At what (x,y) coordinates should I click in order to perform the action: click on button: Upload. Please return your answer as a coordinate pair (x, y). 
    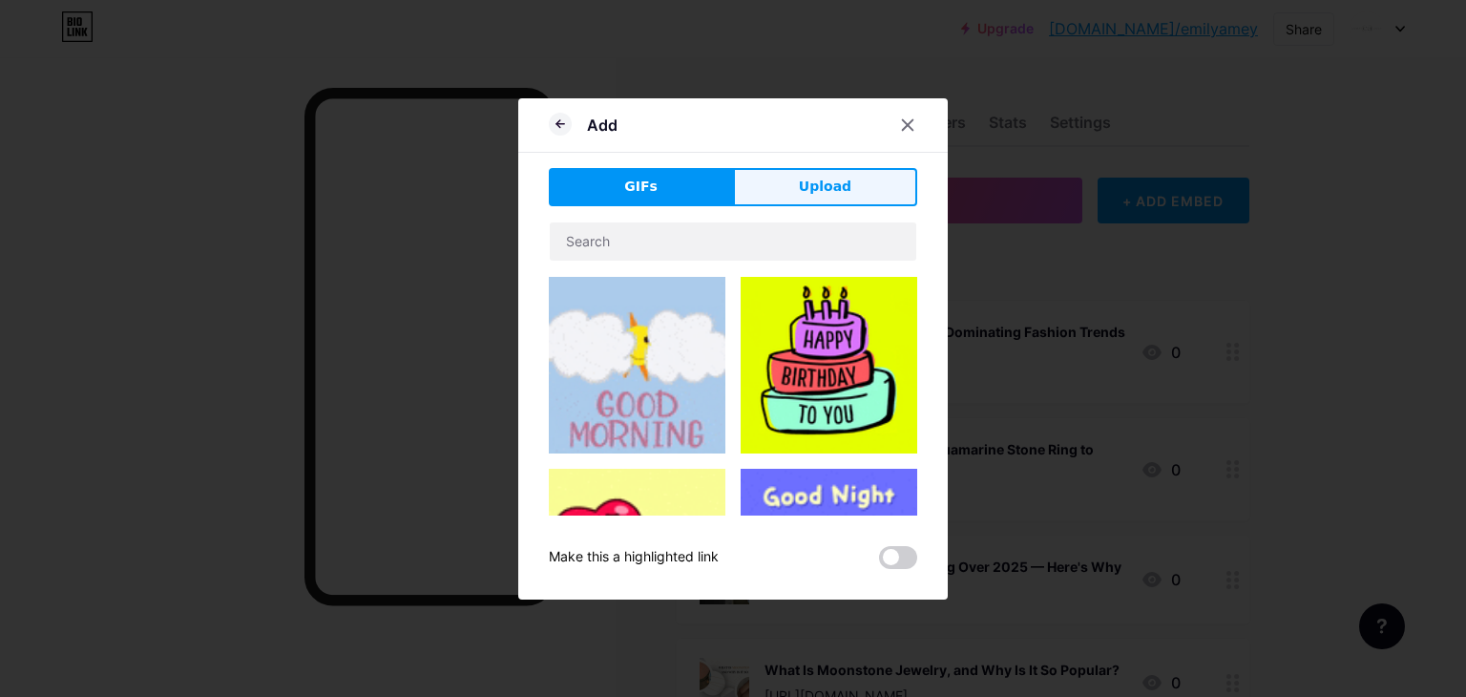
    Looking at the image, I should click on (825, 187).